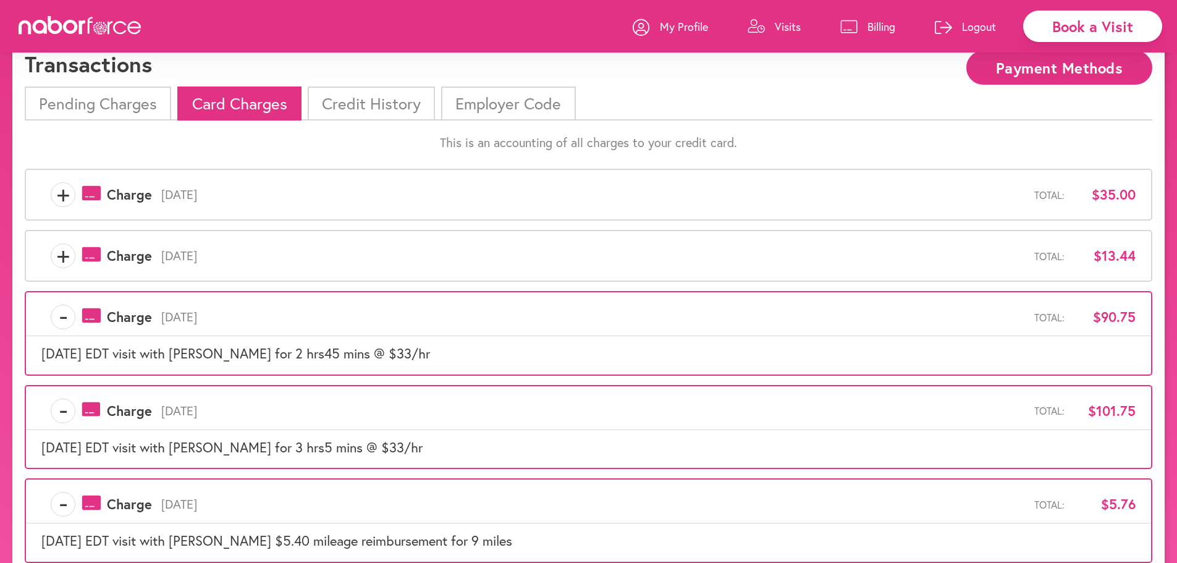  Describe the element at coordinates (881, 27) in the screenshot. I see `p: Billing` at that location.